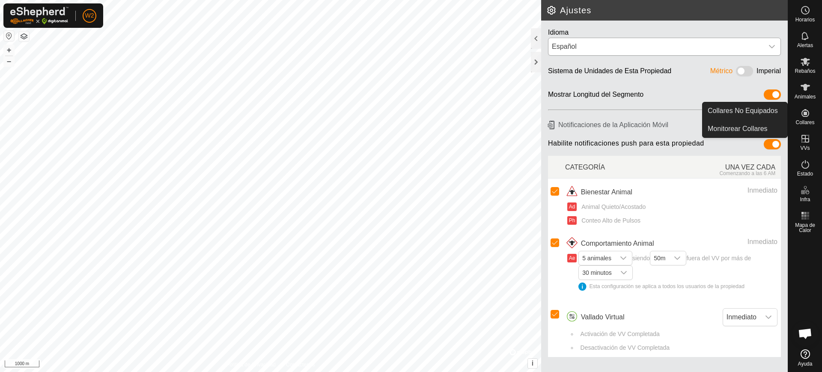 The image size is (822, 372). What do you see at coordinates (805, 364) in the screenshot?
I see `span: Ayuda` at bounding box center [805, 364].